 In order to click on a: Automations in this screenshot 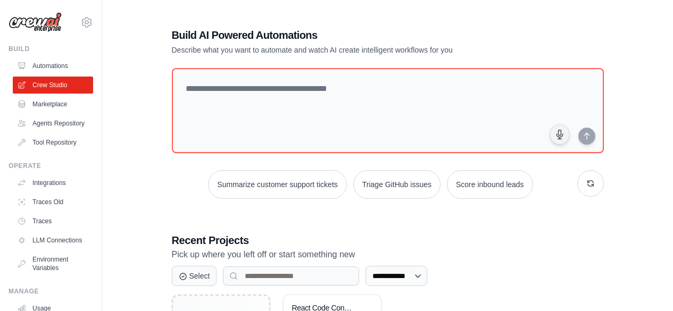, I will do `click(53, 66)`.